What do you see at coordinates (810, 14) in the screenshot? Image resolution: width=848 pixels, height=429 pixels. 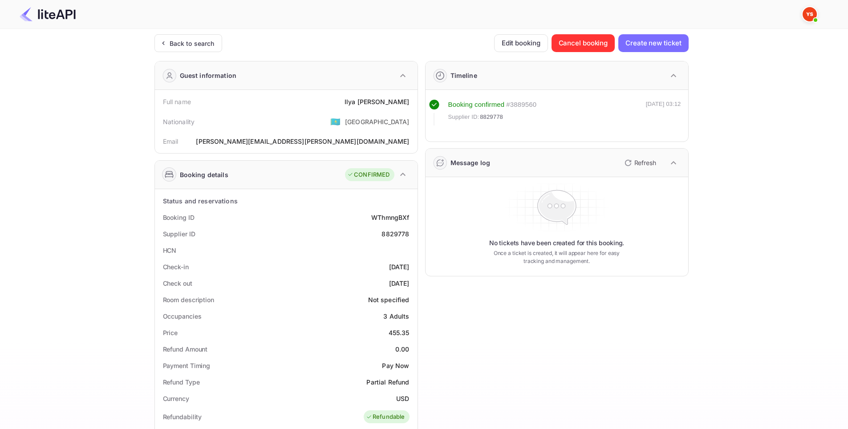 I see `img: Yandex Support` at bounding box center [810, 14].